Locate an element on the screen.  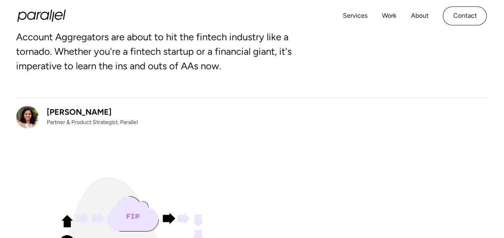
a: Services is located at coordinates (355, 16).